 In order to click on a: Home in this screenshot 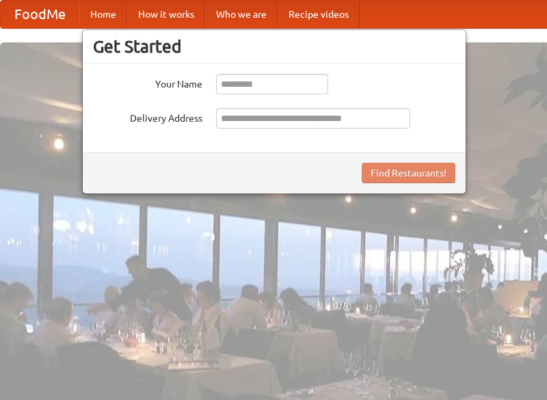, I will do `click(103, 14)`.